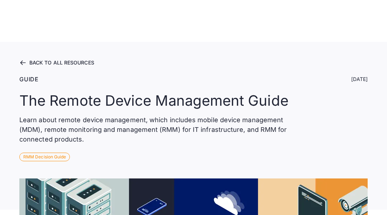  Describe the element at coordinates (154, 101) in the screenshot. I see `h1: The Remote Device Management Guide` at that location.